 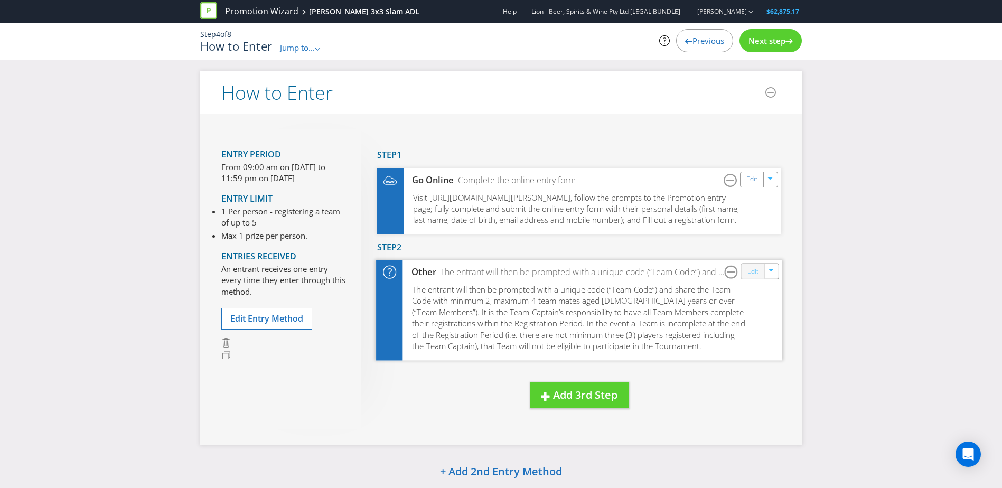 What do you see at coordinates (236, 46) in the screenshot?
I see `h1: How to Enter` at bounding box center [236, 46].